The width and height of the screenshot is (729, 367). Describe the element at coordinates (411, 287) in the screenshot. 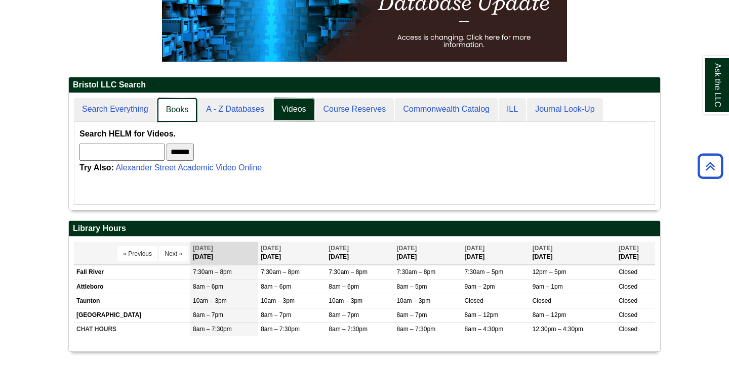

I see `span: 8am – 5pm` at that location.